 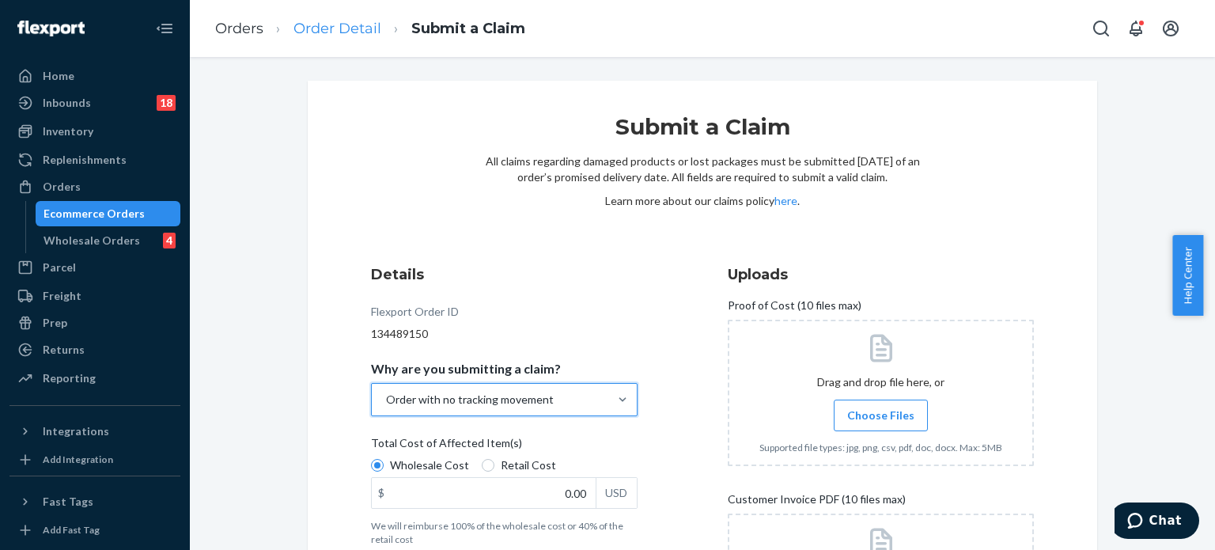 What do you see at coordinates (165, 28) in the screenshot?
I see `button: Close Navigation` at bounding box center [165, 28].